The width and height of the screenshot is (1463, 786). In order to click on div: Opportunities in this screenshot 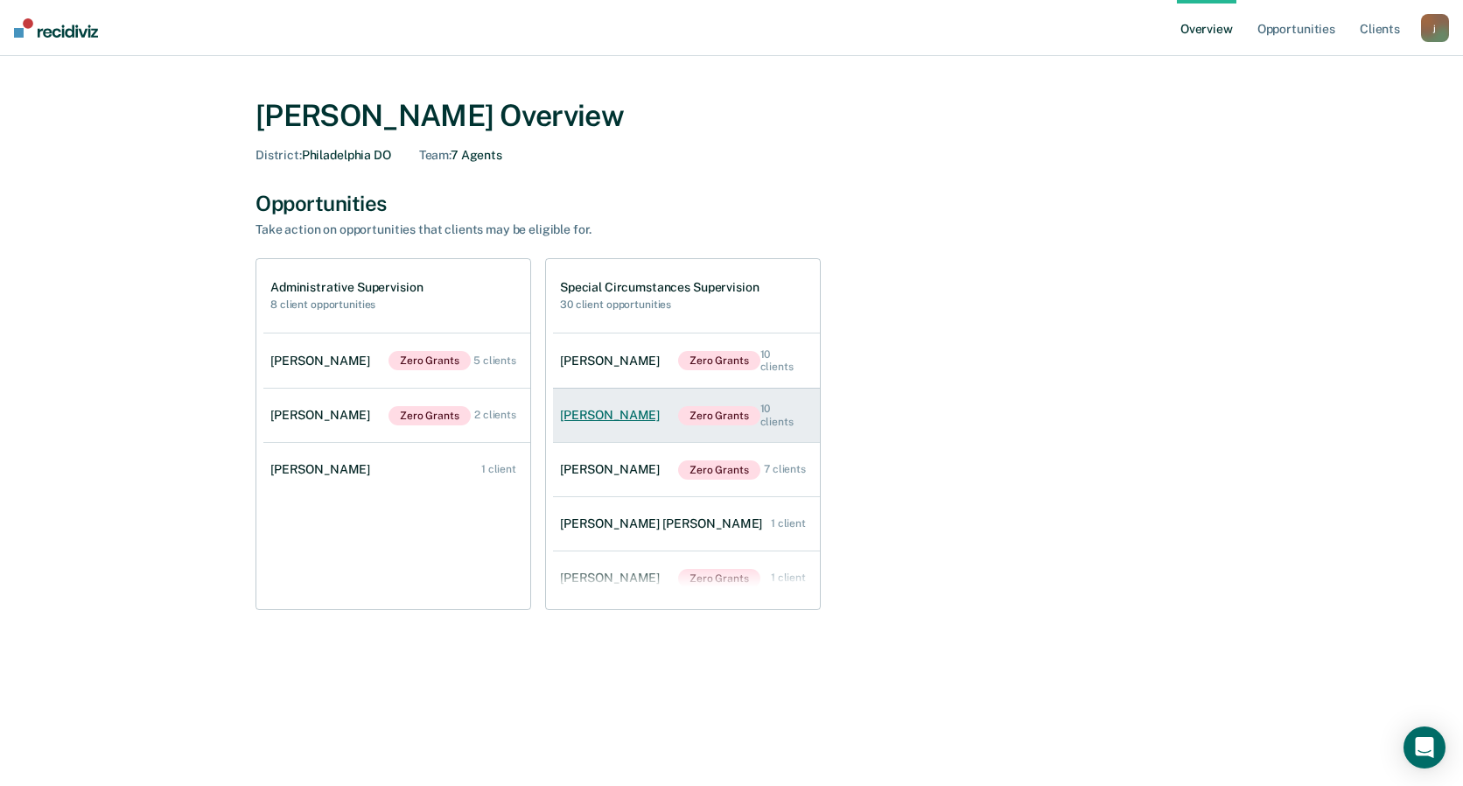, I will do `click(732, 203)`.